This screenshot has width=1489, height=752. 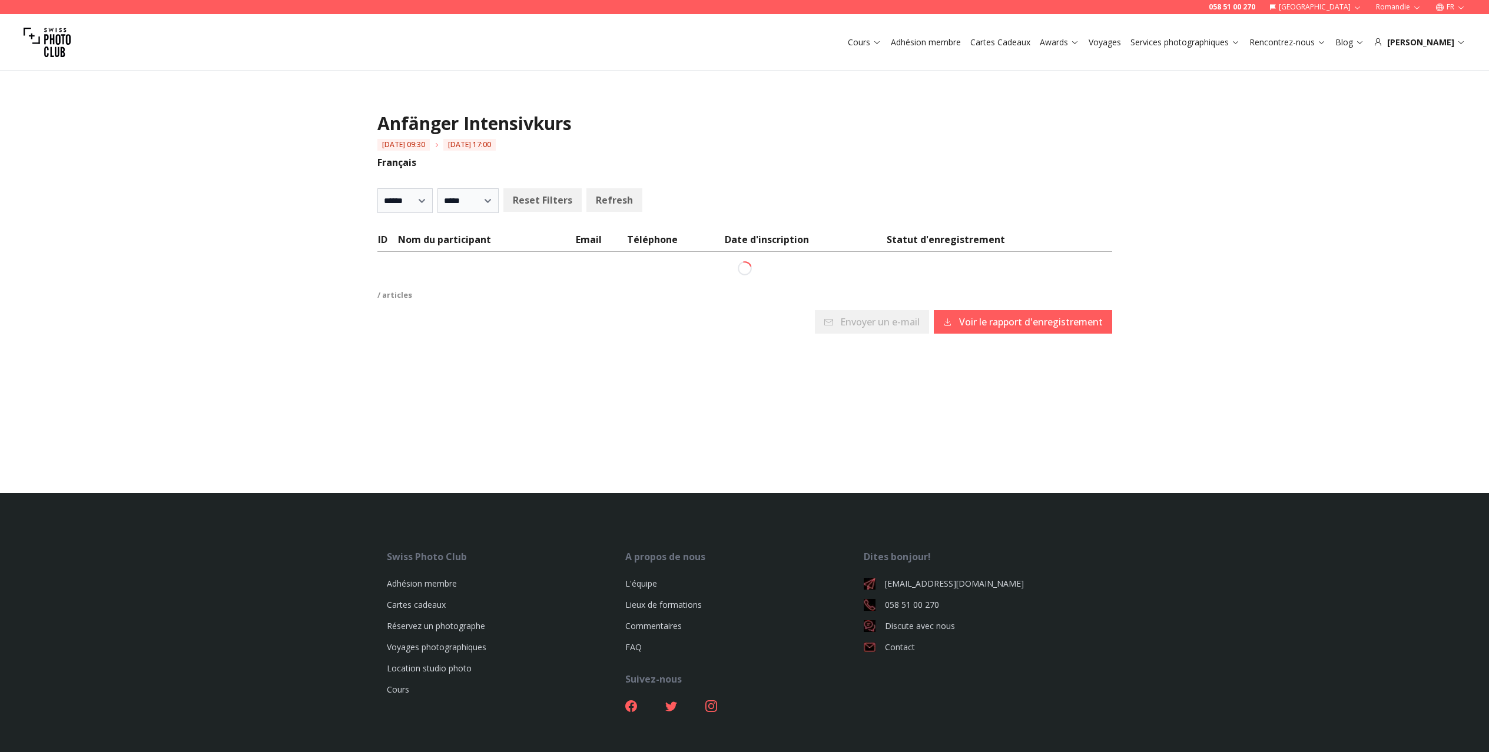 What do you see at coordinates (633, 647) in the screenshot?
I see `a: FAQ` at bounding box center [633, 647].